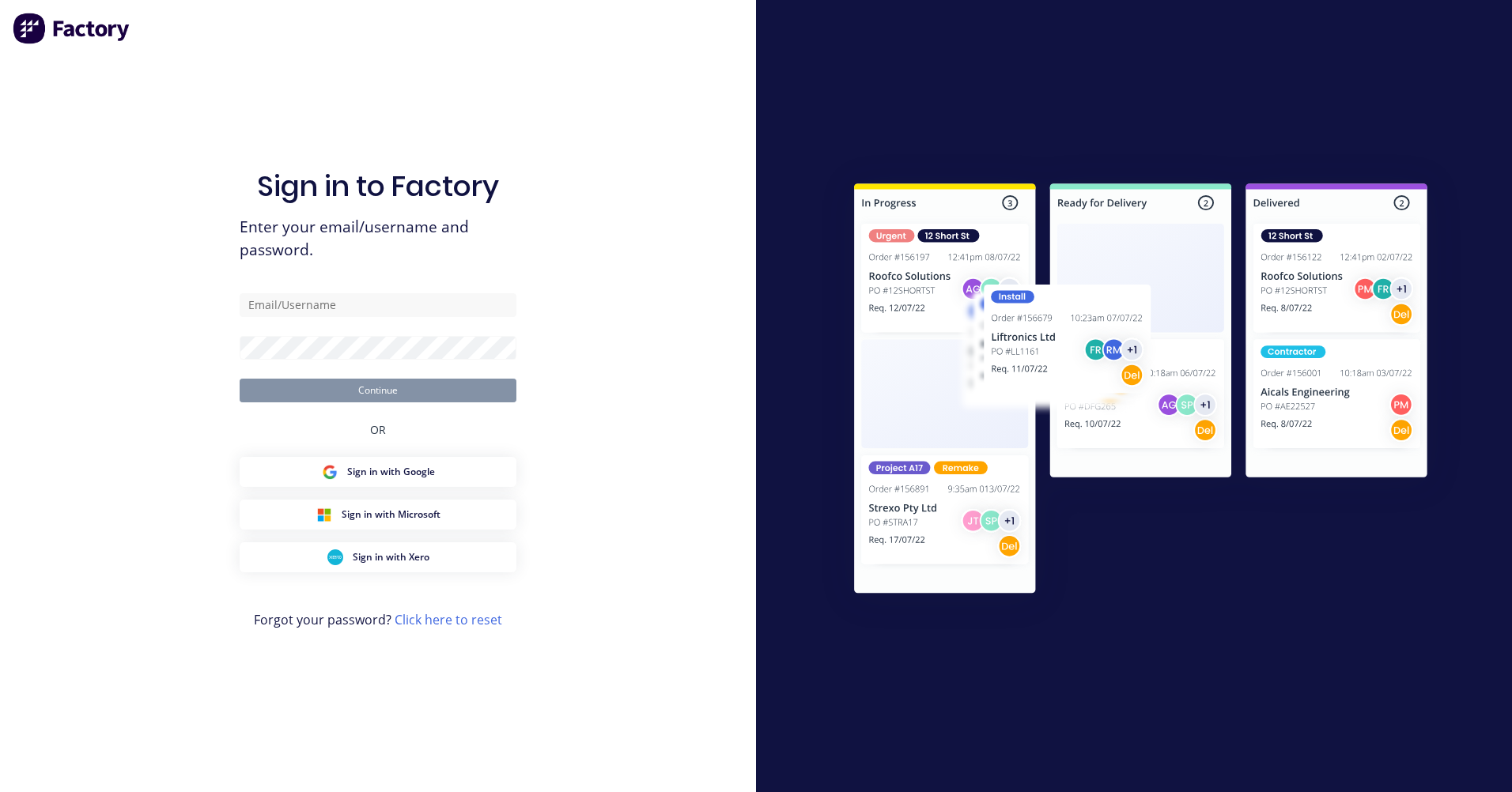 This screenshot has width=1512, height=792. Describe the element at coordinates (378, 514) in the screenshot. I see `button: Microsoft Sign inSign in with Microsoft` at that location.